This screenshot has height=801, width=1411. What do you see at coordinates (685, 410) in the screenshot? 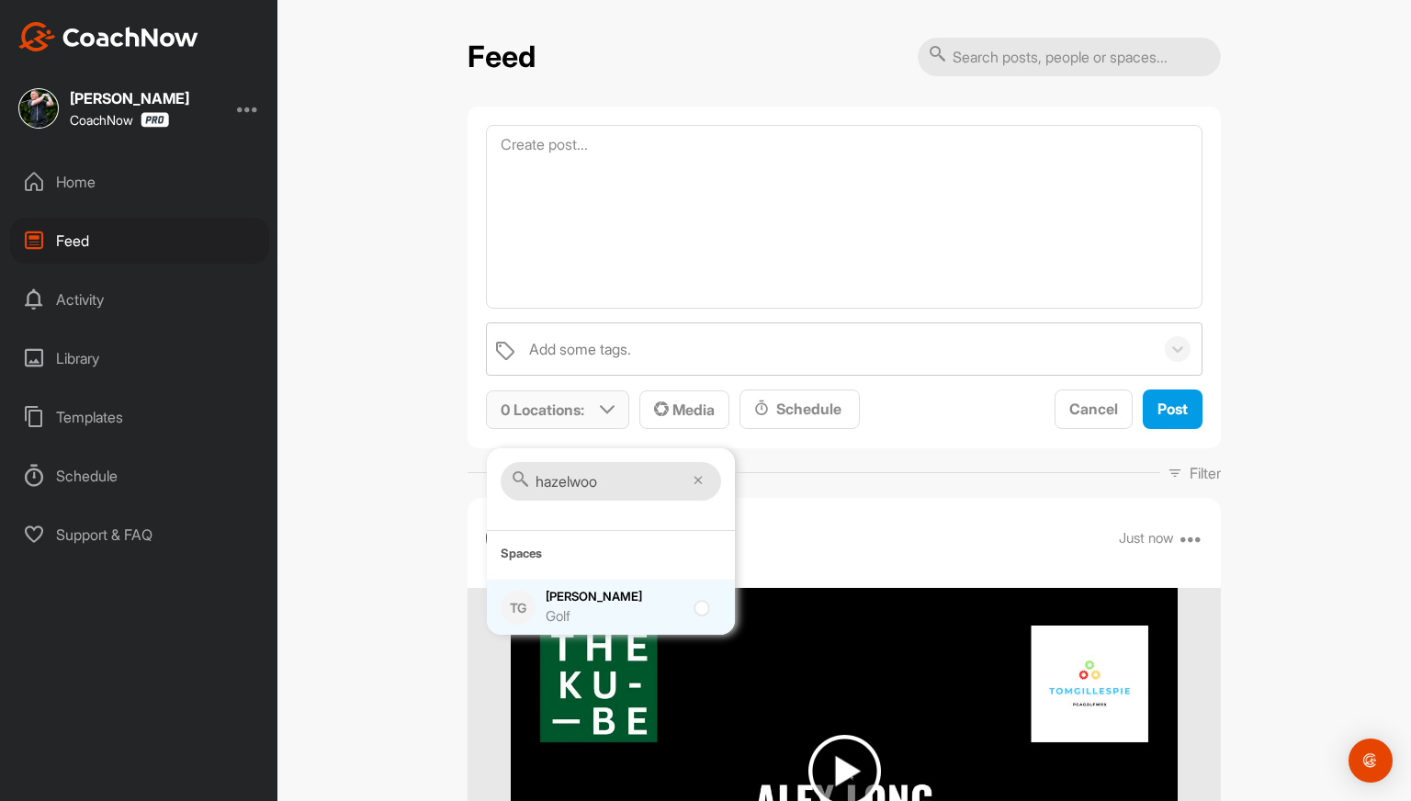
I see `button: Media` at bounding box center [685, 410].